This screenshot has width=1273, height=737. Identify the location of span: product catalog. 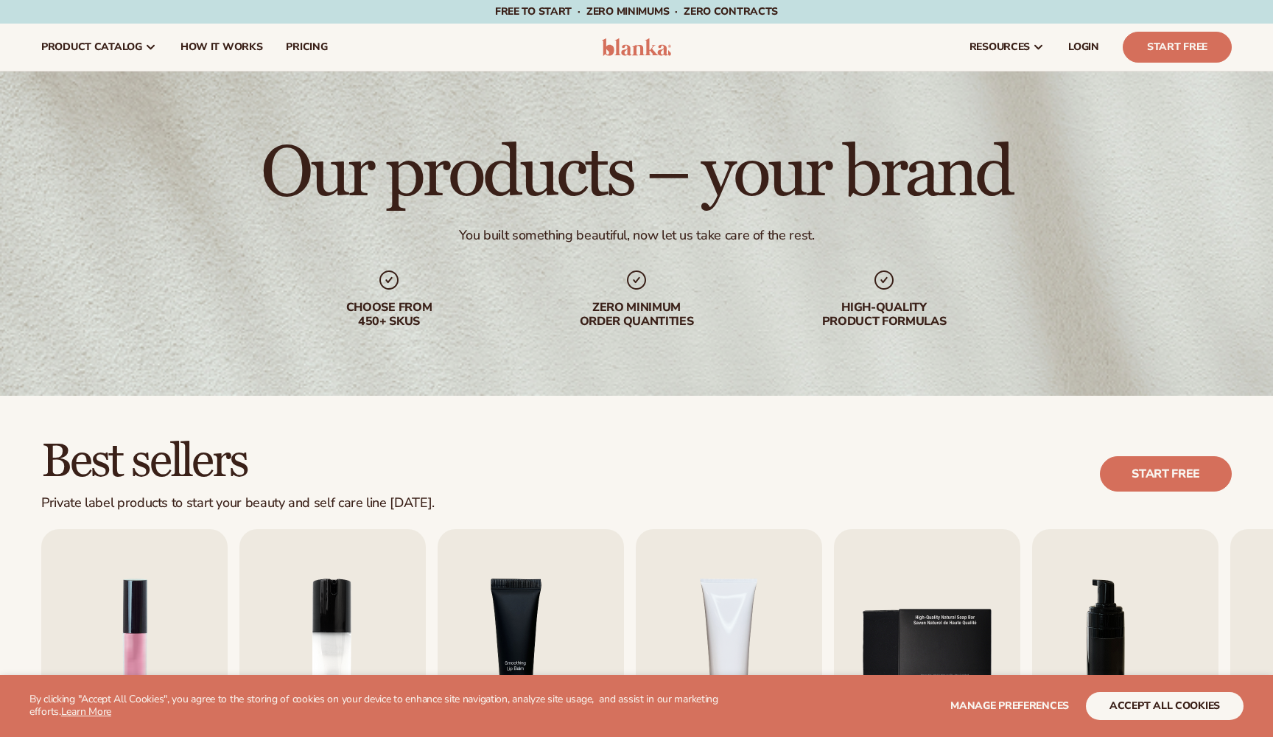
(91, 47).